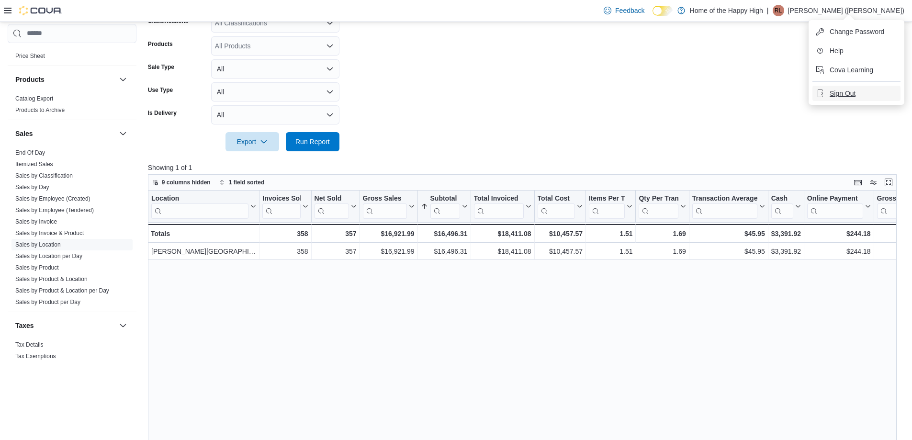 The height and width of the screenshot is (440, 912). Describe the element at coordinates (726, 11) in the screenshot. I see `p: Home of the Happy High` at that location.